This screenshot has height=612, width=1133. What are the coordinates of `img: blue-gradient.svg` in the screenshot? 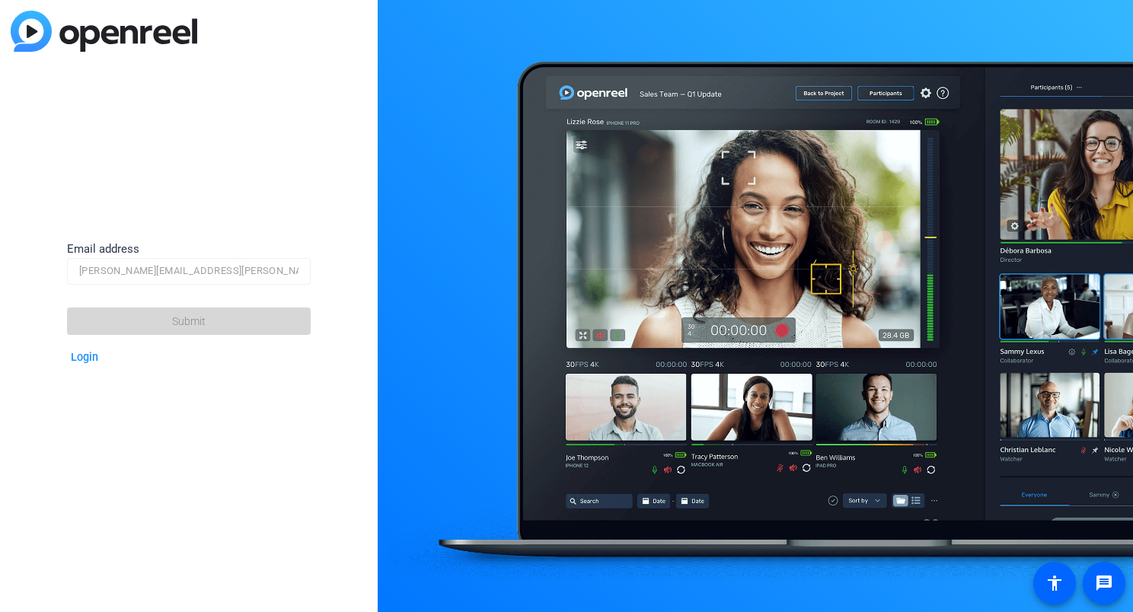 It's located at (104, 31).